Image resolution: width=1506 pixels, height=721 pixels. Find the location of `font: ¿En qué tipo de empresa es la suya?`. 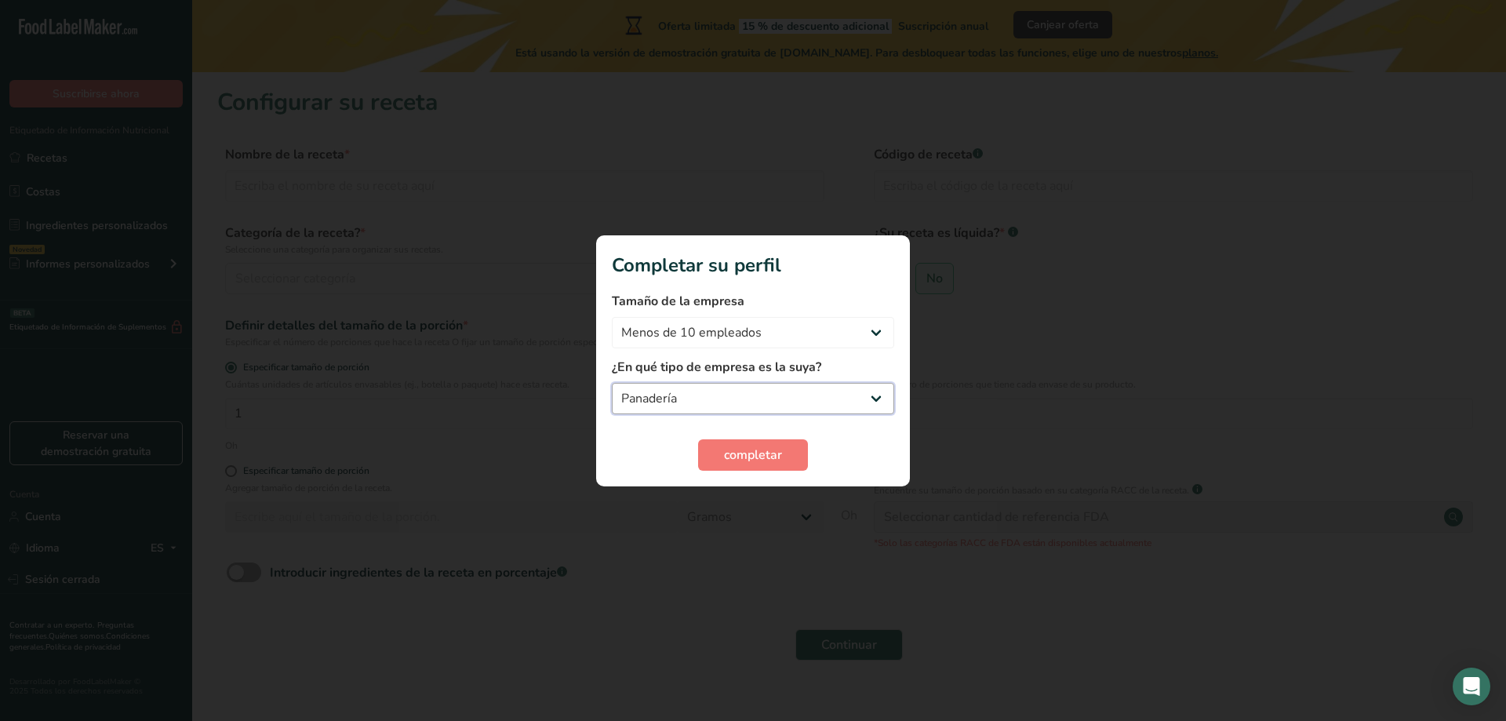

font: ¿En qué tipo de empresa es la suya? is located at coordinates (716, 367).